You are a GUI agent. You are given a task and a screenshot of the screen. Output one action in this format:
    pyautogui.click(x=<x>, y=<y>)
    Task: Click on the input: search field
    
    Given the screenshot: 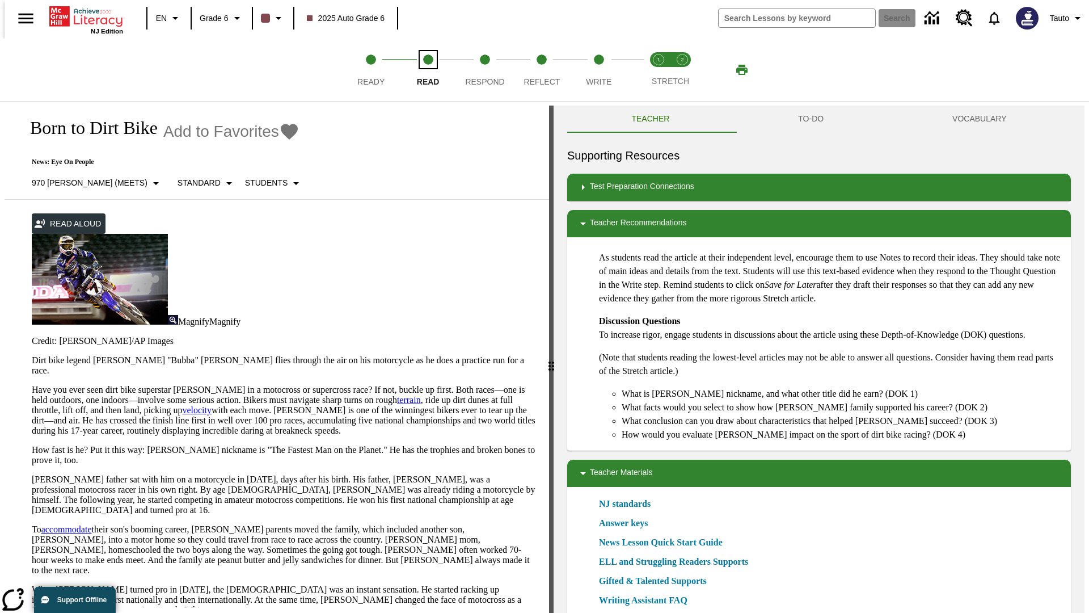 What is the action you would take?
    pyautogui.click(x=797, y=18)
    